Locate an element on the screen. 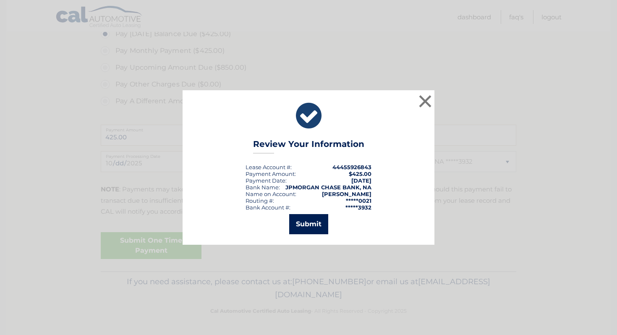  div: Payment Amount: is located at coordinates (271, 174).